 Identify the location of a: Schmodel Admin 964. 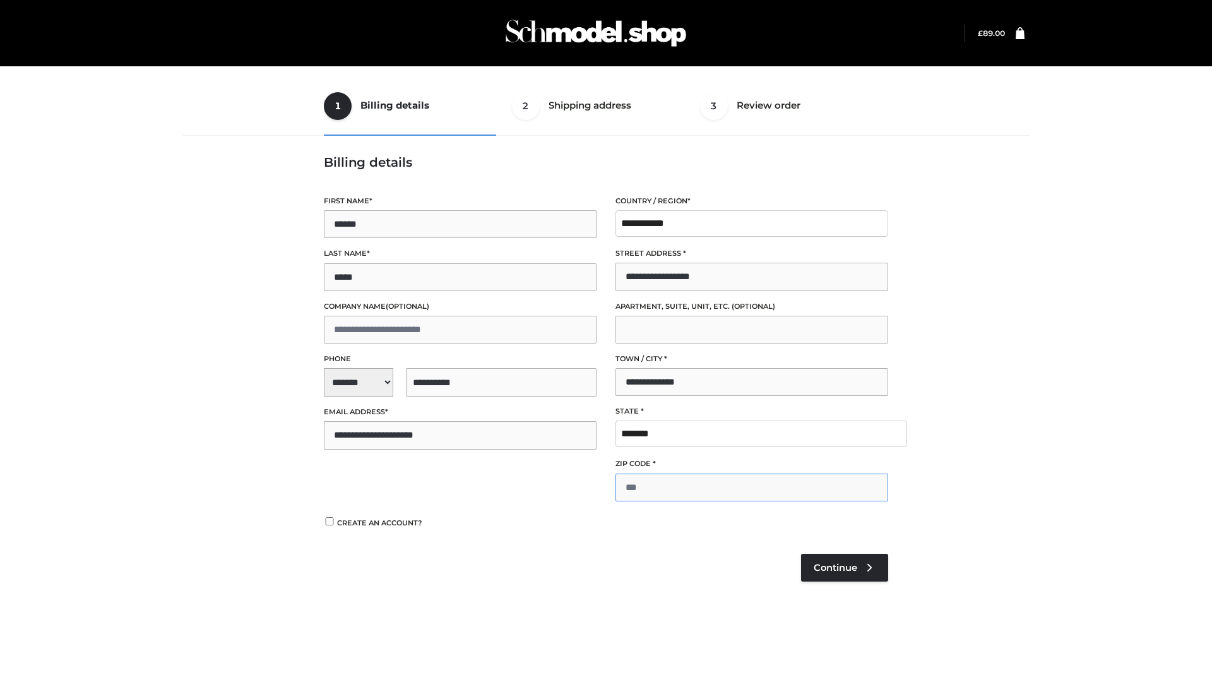
(596, 33).